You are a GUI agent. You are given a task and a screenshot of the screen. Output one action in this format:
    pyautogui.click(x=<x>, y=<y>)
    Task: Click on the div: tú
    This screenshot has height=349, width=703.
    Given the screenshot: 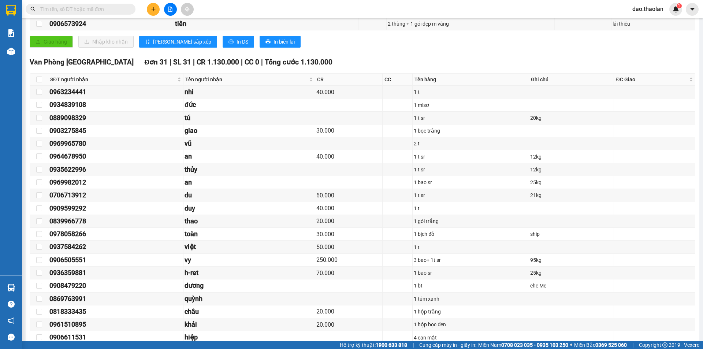 What is the action you would take?
    pyautogui.click(x=249, y=118)
    